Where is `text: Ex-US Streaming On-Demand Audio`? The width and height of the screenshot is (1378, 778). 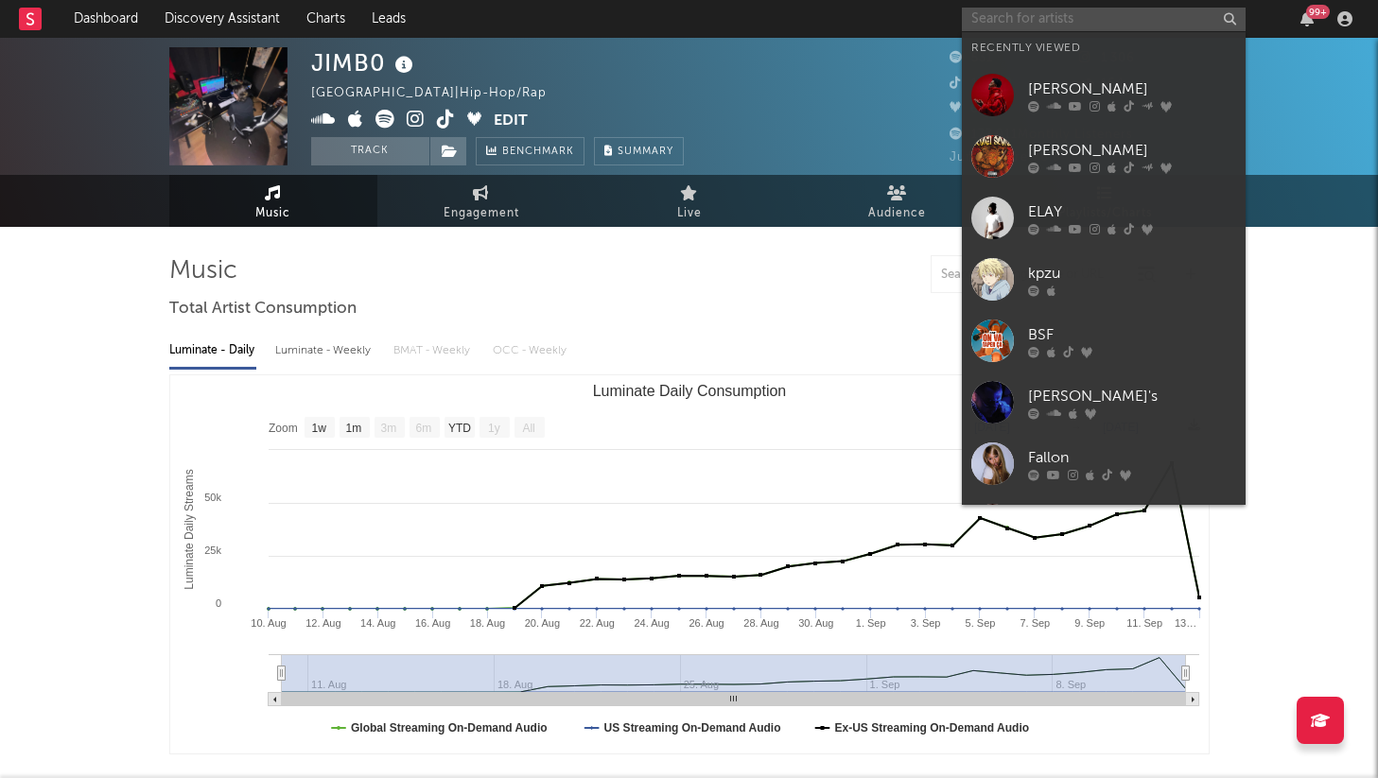 text: Ex-US Streaming On-Demand Audio is located at coordinates (931, 728).